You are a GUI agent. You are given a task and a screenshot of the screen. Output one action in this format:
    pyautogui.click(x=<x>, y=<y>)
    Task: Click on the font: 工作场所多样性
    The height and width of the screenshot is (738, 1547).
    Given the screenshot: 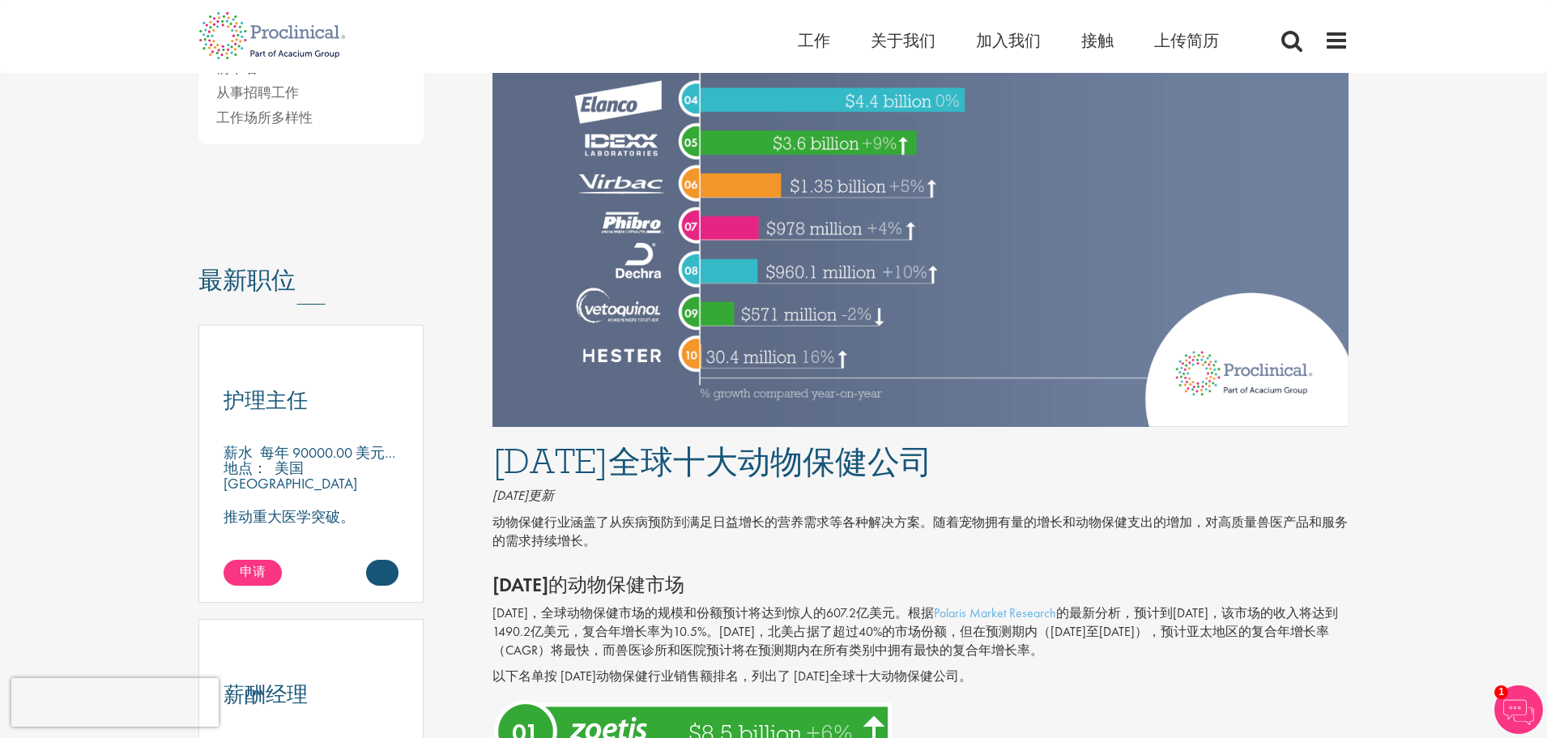 What is the action you would take?
    pyautogui.click(x=264, y=117)
    